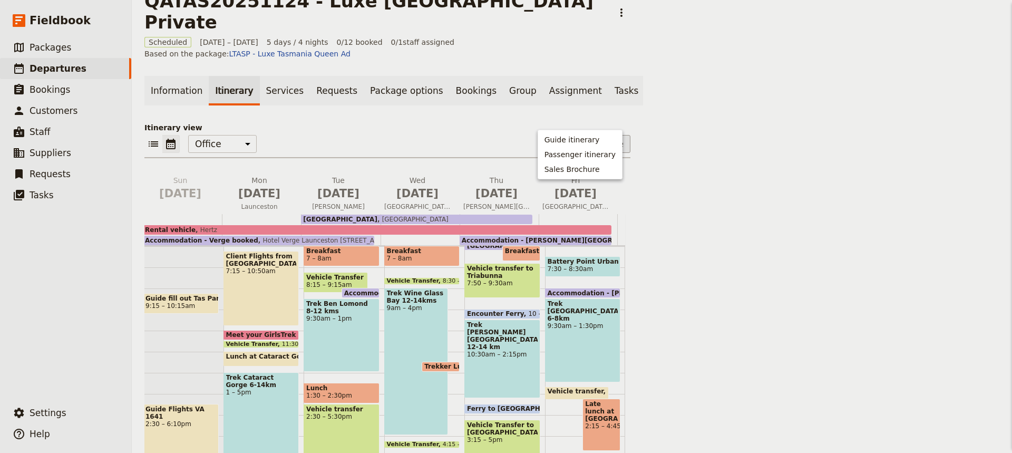 The height and width of the screenshot is (453, 1012). I want to click on p: Itinerary view, so click(388, 128).